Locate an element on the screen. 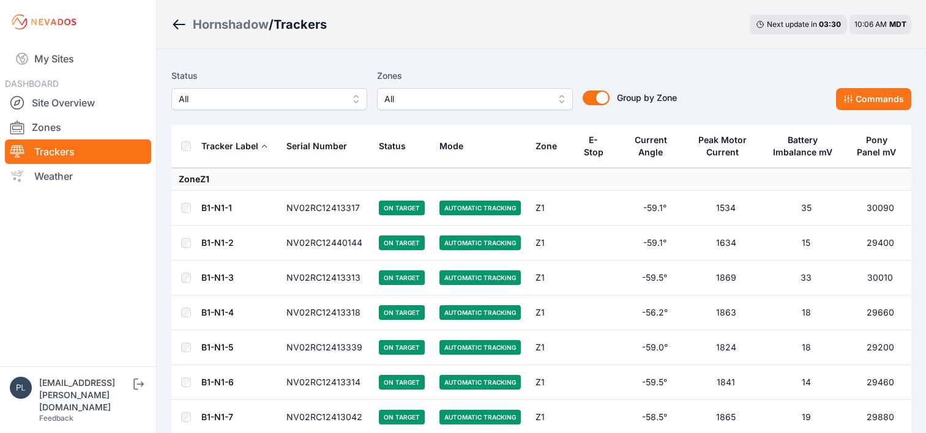 This screenshot has width=926, height=433. a: B1-N1-5 is located at coordinates (217, 347).